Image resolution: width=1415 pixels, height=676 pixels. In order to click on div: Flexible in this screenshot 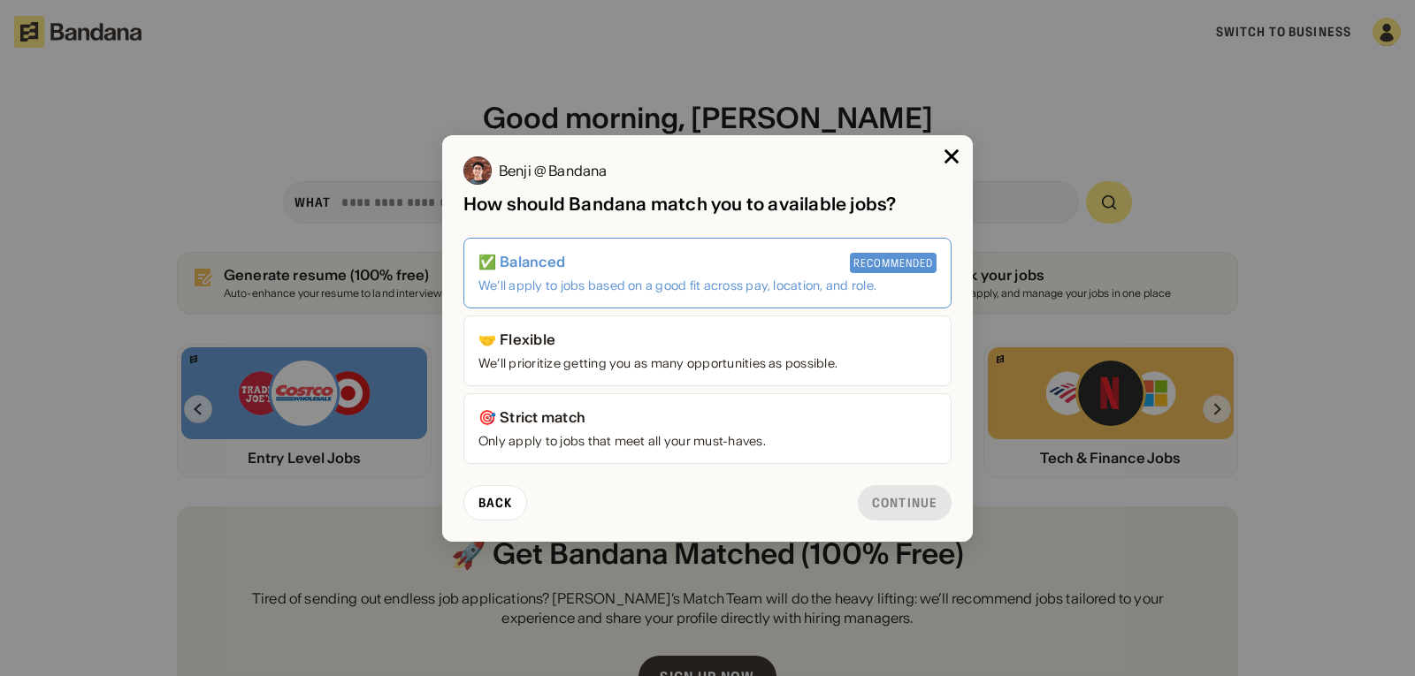, I will do `click(707, 340)`.